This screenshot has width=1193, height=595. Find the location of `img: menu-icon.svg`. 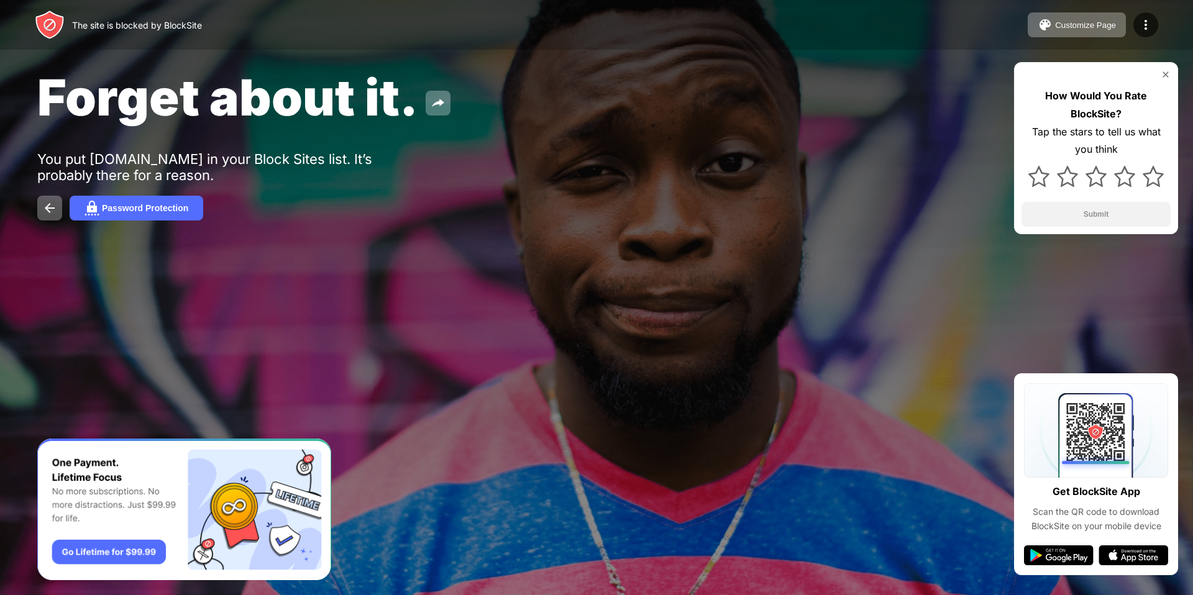

img: menu-icon.svg is located at coordinates (1146, 25).